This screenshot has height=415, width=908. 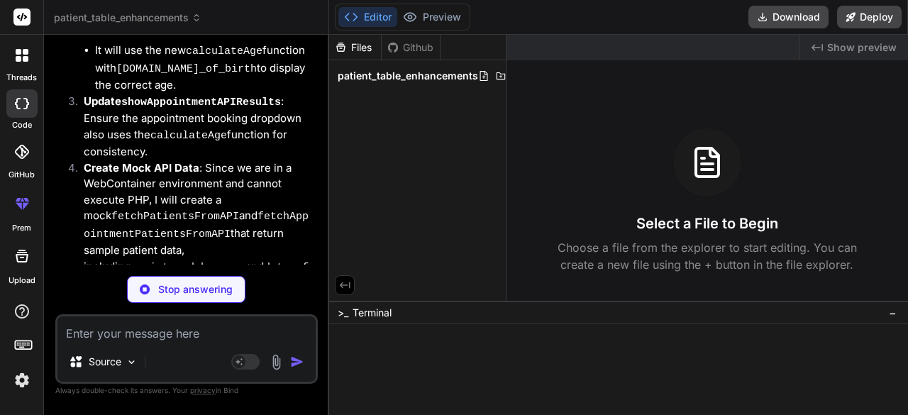 I want to click on strong: Create Mock API Data, so click(x=141, y=167).